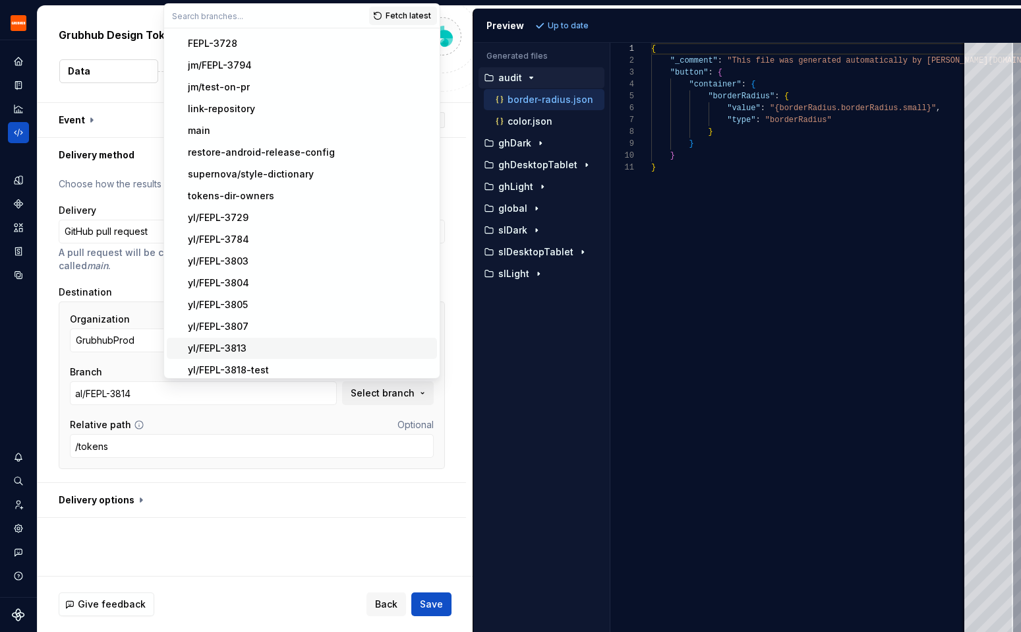 The width and height of the screenshot is (1021, 632). Describe the element at coordinates (18, 504) in the screenshot. I see `div: Invite team` at that location.